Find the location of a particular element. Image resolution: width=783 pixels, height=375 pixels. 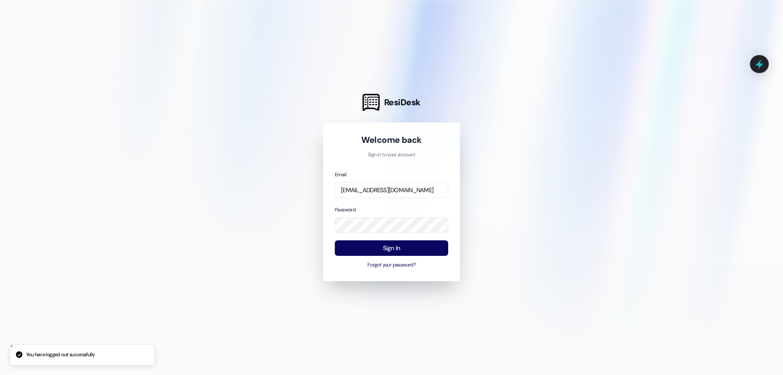

button: Close toast is located at coordinates (11, 346).